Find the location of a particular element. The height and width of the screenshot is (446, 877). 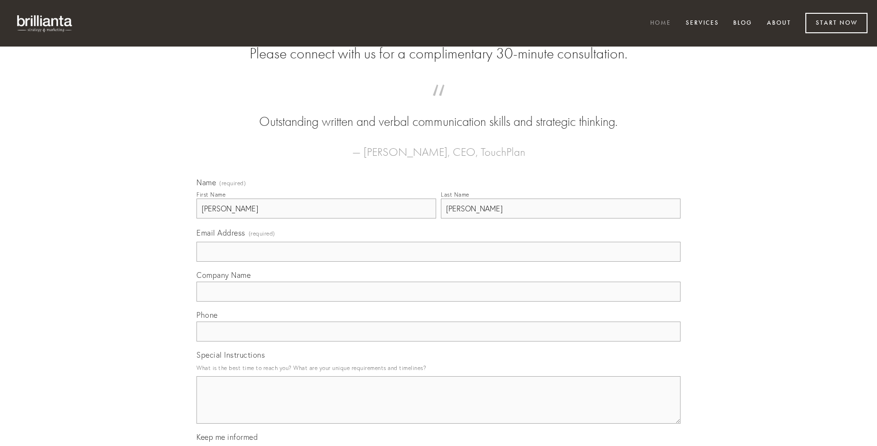

a: Services is located at coordinates (702, 23).